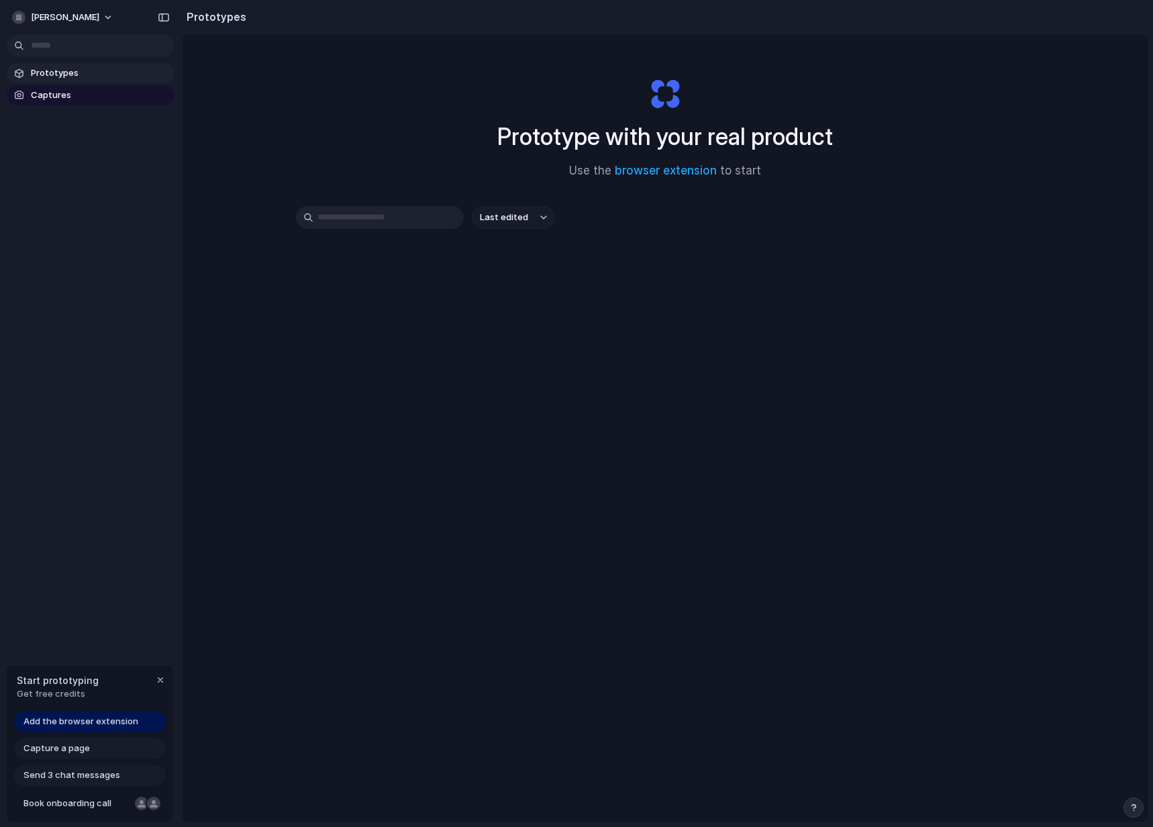  What do you see at coordinates (90, 722) in the screenshot?
I see `a: Add the browser extension` at bounding box center [90, 722].